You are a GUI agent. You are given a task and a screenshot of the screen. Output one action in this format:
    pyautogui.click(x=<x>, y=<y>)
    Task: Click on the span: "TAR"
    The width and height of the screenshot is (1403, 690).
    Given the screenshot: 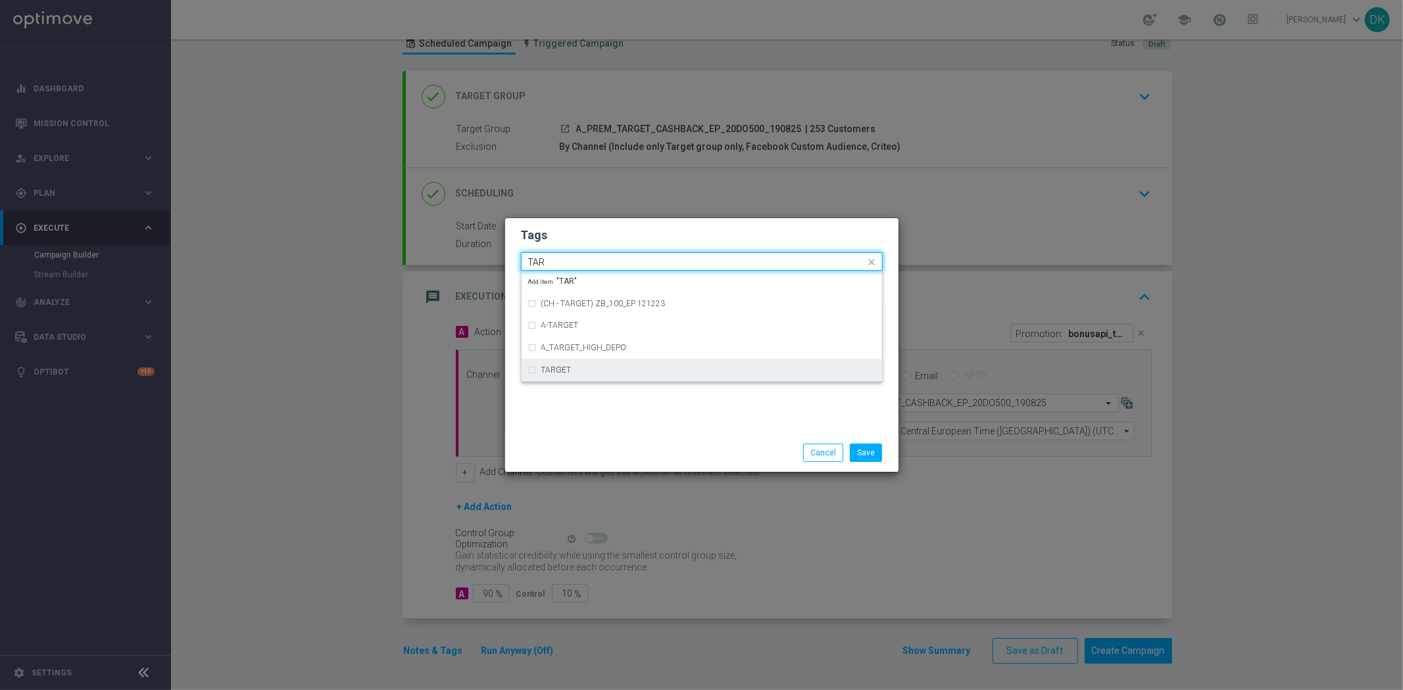 What is the action you would take?
    pyautogui.click(x=552, y=281)
    